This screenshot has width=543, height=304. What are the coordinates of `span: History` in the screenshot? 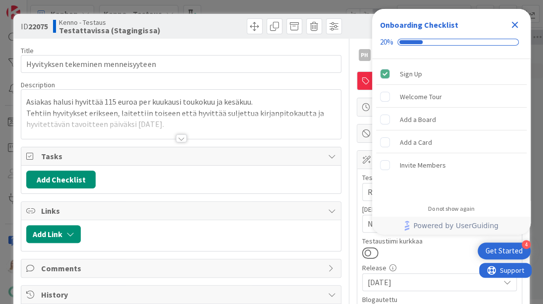 It's located at (182, 294).